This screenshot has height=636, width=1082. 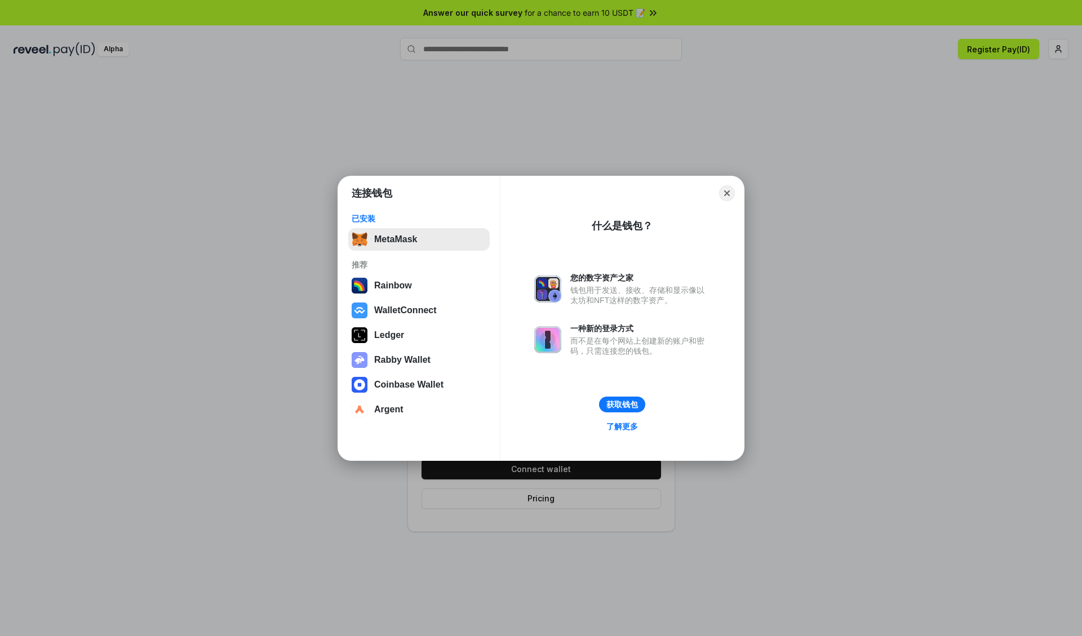 What do you see at coordinates (419, 385) in the screenshot?
I see `button: Coinbase Wallet` at bounding box center [419, 385].